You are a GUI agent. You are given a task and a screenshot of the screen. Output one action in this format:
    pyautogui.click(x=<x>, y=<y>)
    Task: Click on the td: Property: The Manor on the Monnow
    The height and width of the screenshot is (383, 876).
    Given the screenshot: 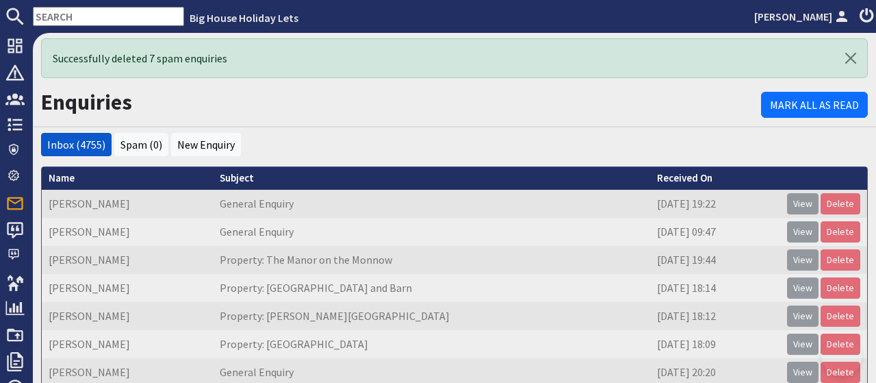 What is the action you would take?
    pyautogui.click(x=431, y=259)
    